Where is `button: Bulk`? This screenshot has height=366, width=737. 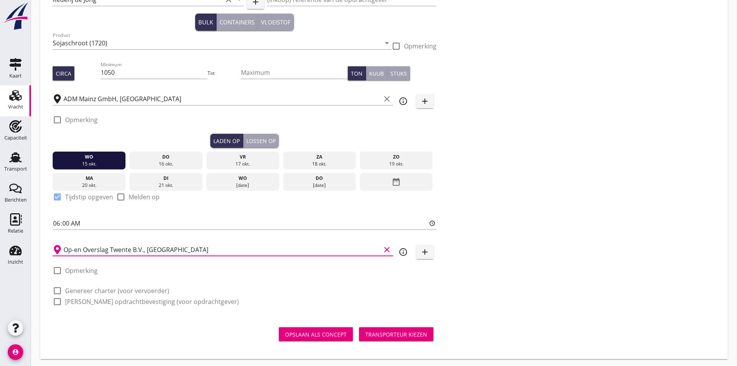 button: Bulk is located at coordinates (206, 22).